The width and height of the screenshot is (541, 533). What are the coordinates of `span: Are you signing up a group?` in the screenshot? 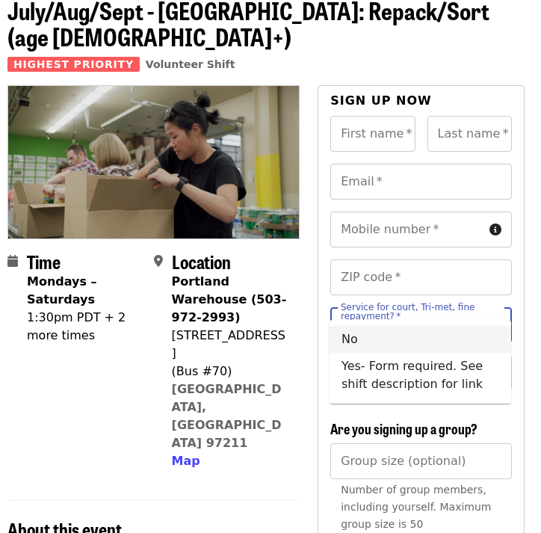 It's located at (404, 428).